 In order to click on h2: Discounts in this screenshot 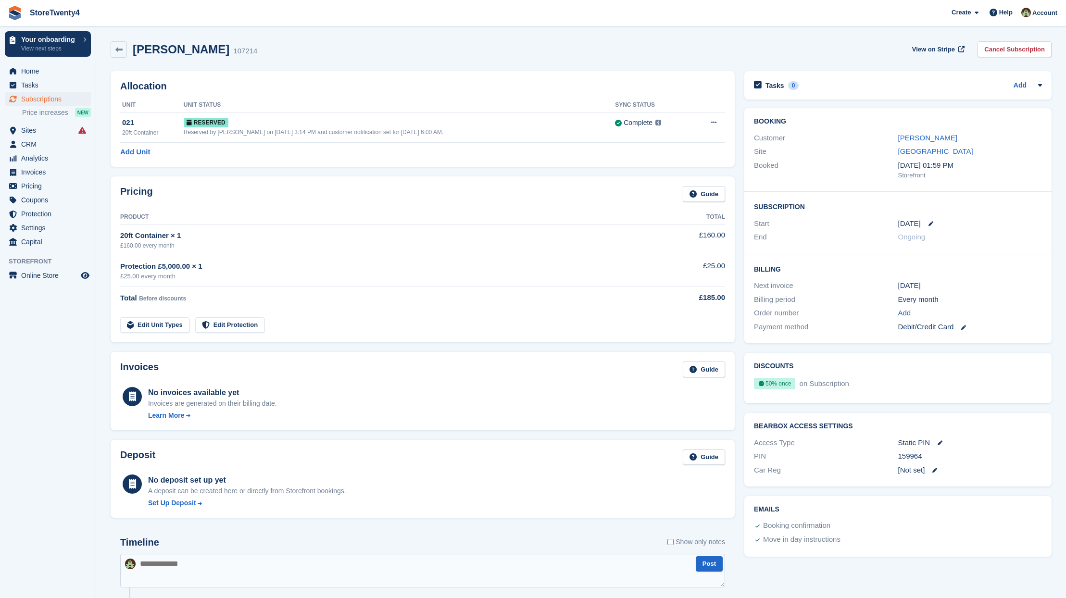, I will do `click(898, 366)`.